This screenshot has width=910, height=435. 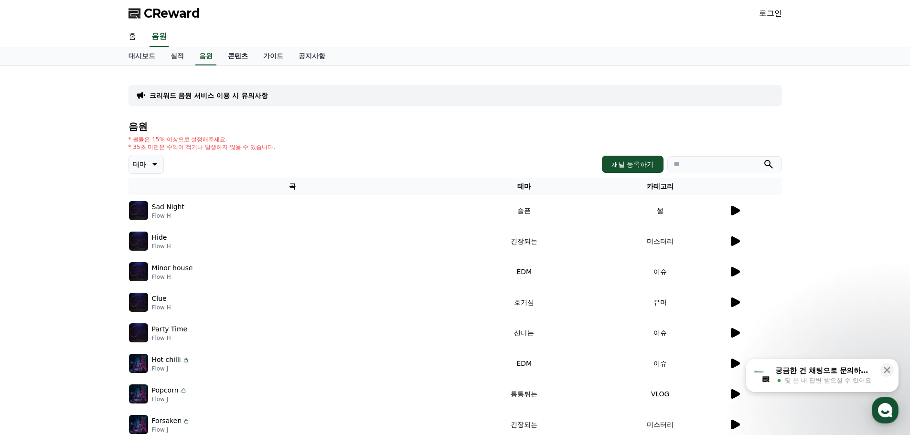 I want to click on td: 유머, so click(x=660, y=302).